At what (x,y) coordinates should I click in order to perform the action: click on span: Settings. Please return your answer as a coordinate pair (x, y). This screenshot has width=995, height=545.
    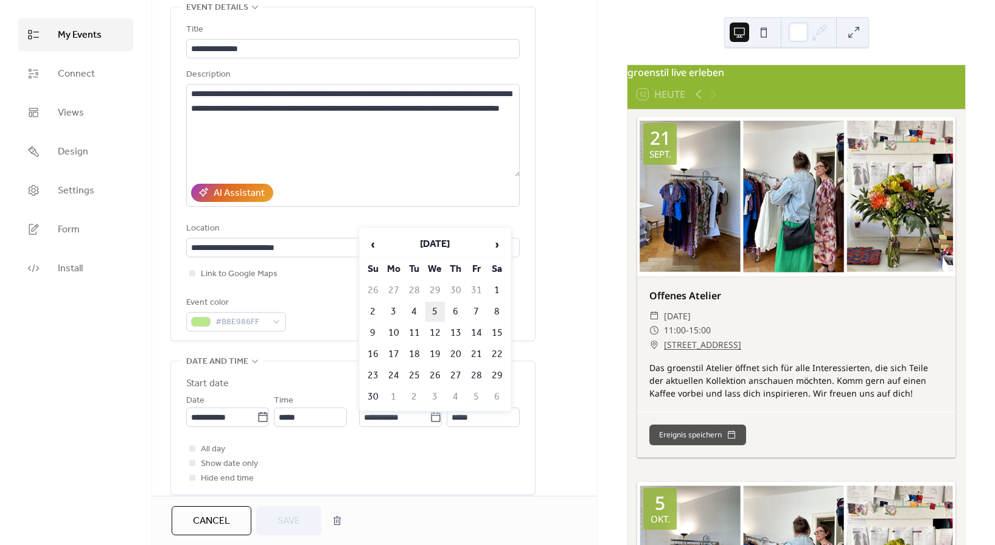
    Looking at the image, I should click on (76, 191).